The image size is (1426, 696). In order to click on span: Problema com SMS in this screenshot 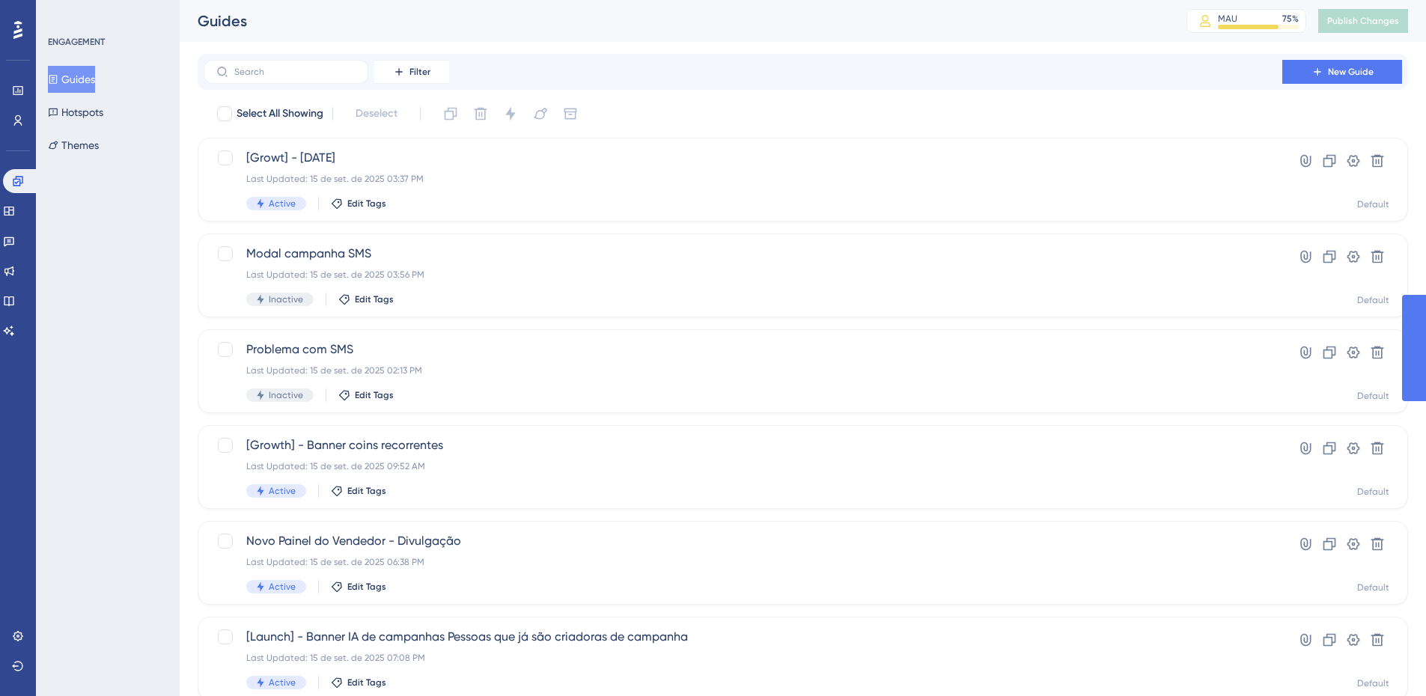, I will do `click(743, 350)`.